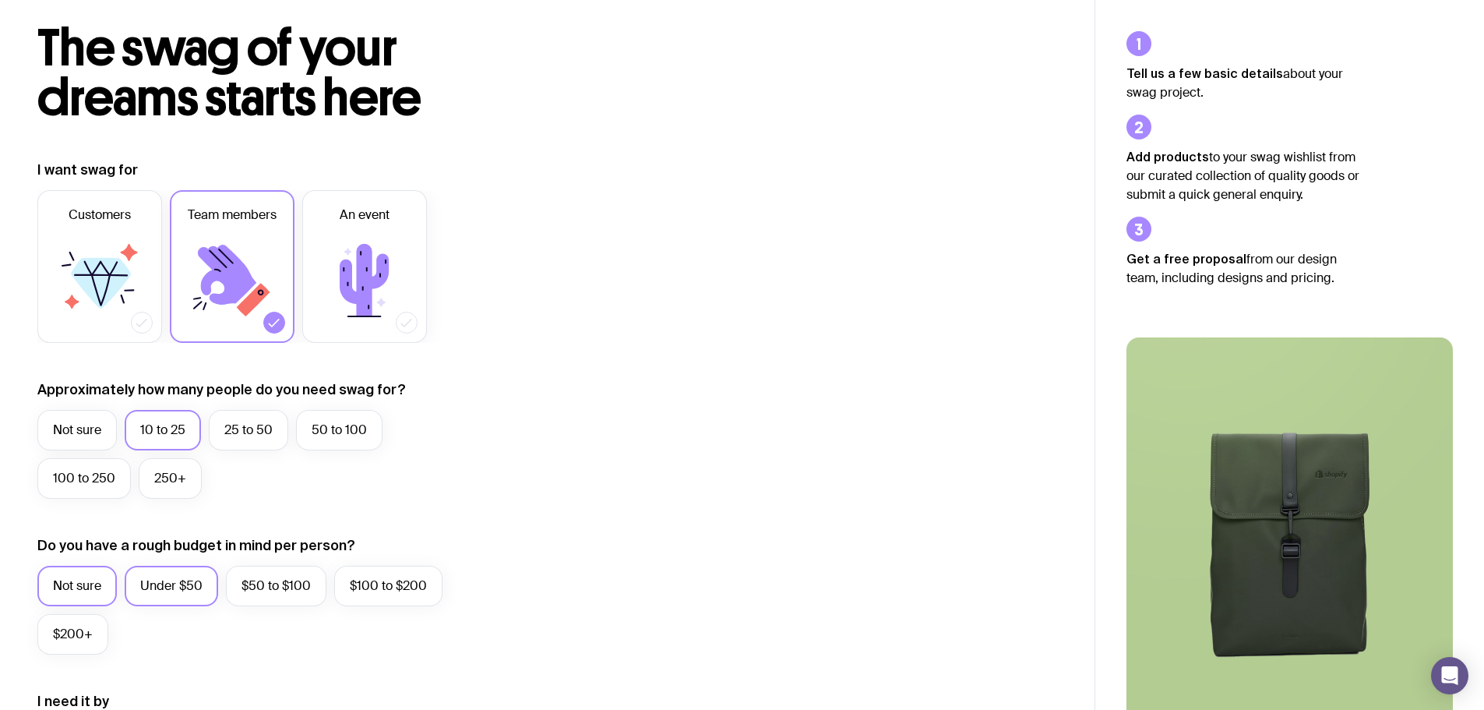 Image resolution: width=1484 pixels, height=710 pixels. Describe the element at coordinates (365, 215) in the screenshot. I see `span: An event` at that location.